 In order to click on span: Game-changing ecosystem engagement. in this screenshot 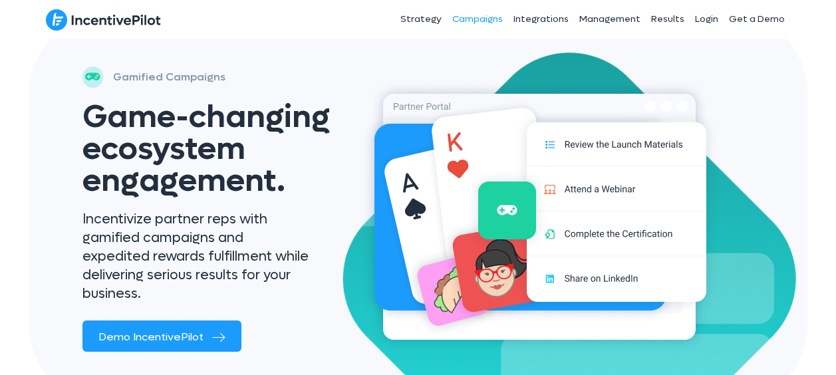, I will do `click(206, 148)`.